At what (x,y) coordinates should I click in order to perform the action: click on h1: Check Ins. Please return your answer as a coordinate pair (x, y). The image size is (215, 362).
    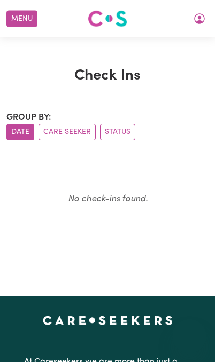
    Looking at the image, I should click on (107, 76).